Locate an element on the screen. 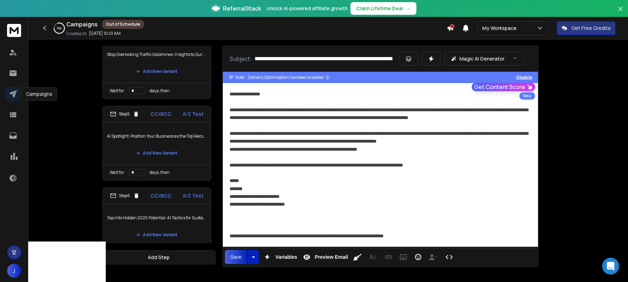 The image size is (628, 282). p: Tap Into Hidden 2025 Potential: AI Tactics for Sustained Edge is located at coordinates (157, 218).